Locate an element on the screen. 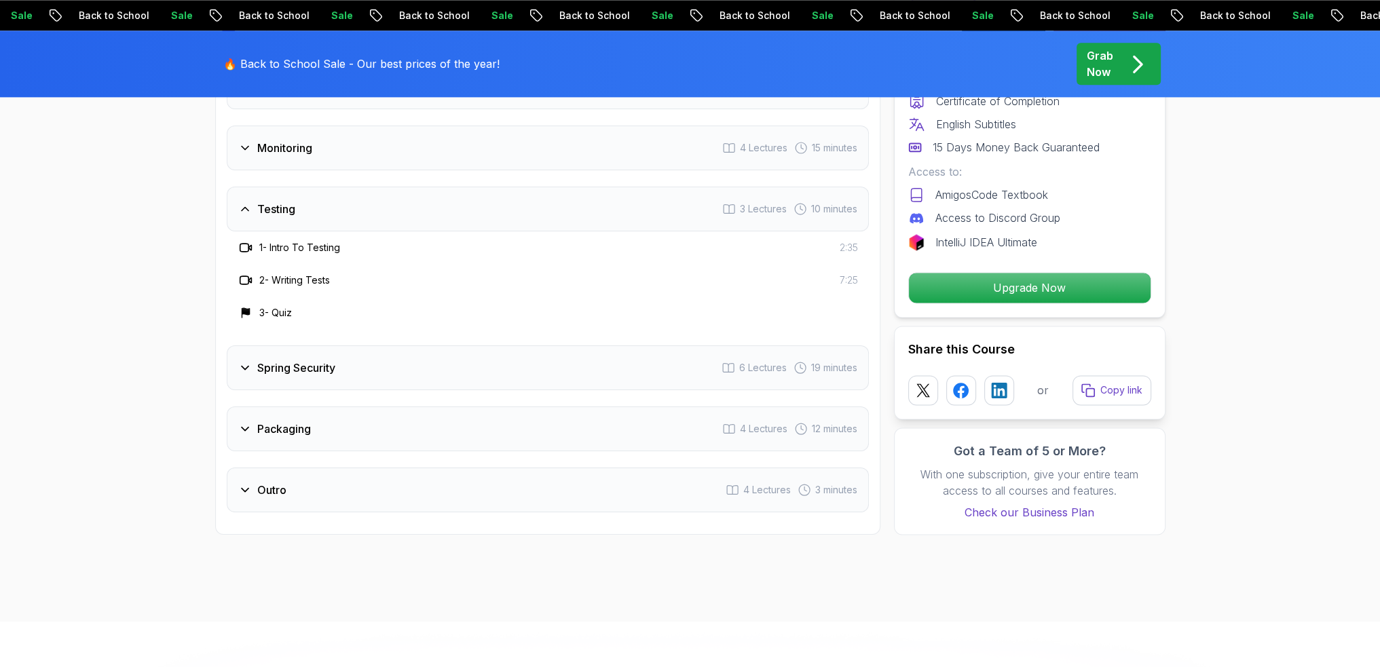  button: Spring Security6 Lectures 19 minutes is located at coordinates (548, 368).